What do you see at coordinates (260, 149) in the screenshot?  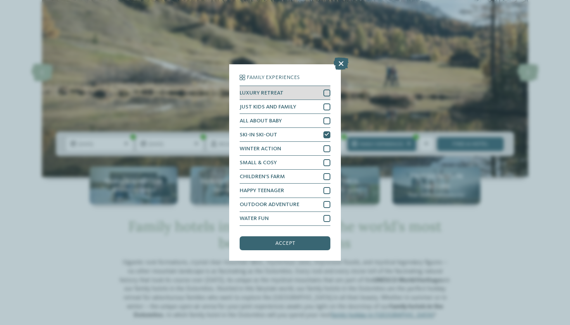 I see `span: WINTER ACTION` at bounding box center [260, 149].